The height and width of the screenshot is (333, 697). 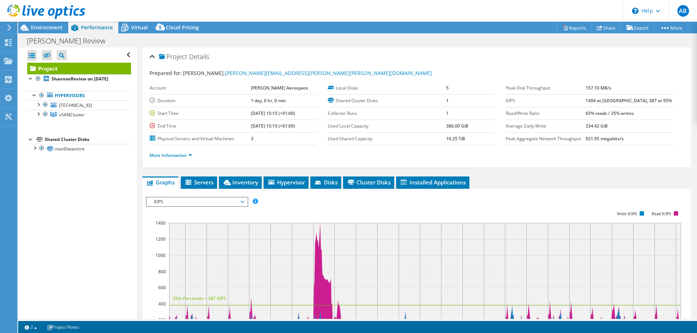 I want to click on b: 3, so click(x=252, y=139).